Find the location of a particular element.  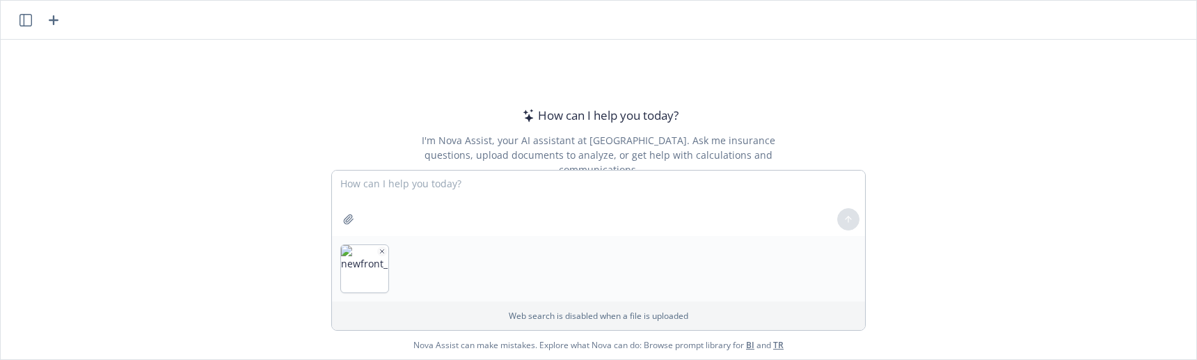

a: BI is located at coordinates (750, 345).